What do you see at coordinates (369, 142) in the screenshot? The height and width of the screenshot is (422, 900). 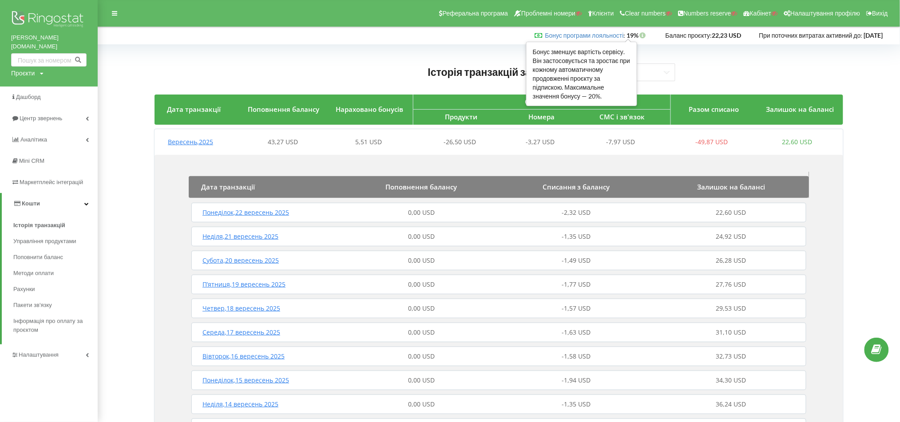 I see `span: 5,51 USD` at bounding box center [369, 142].